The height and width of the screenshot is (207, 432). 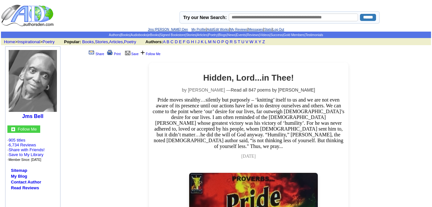 I want to click on a: B, so click(x=168, y=42).